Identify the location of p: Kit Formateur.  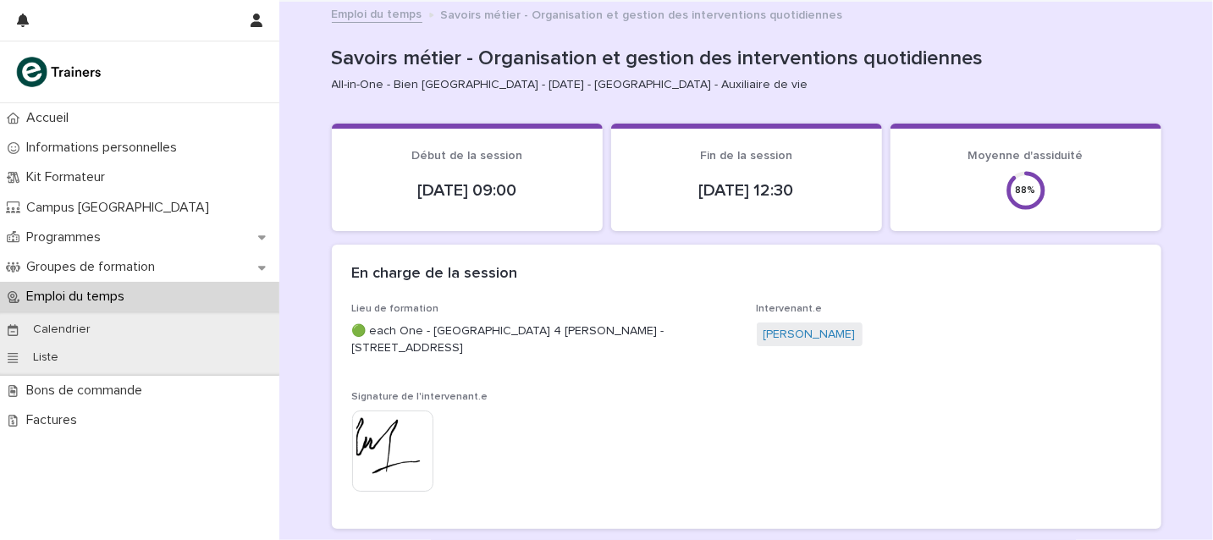
(69, 177).